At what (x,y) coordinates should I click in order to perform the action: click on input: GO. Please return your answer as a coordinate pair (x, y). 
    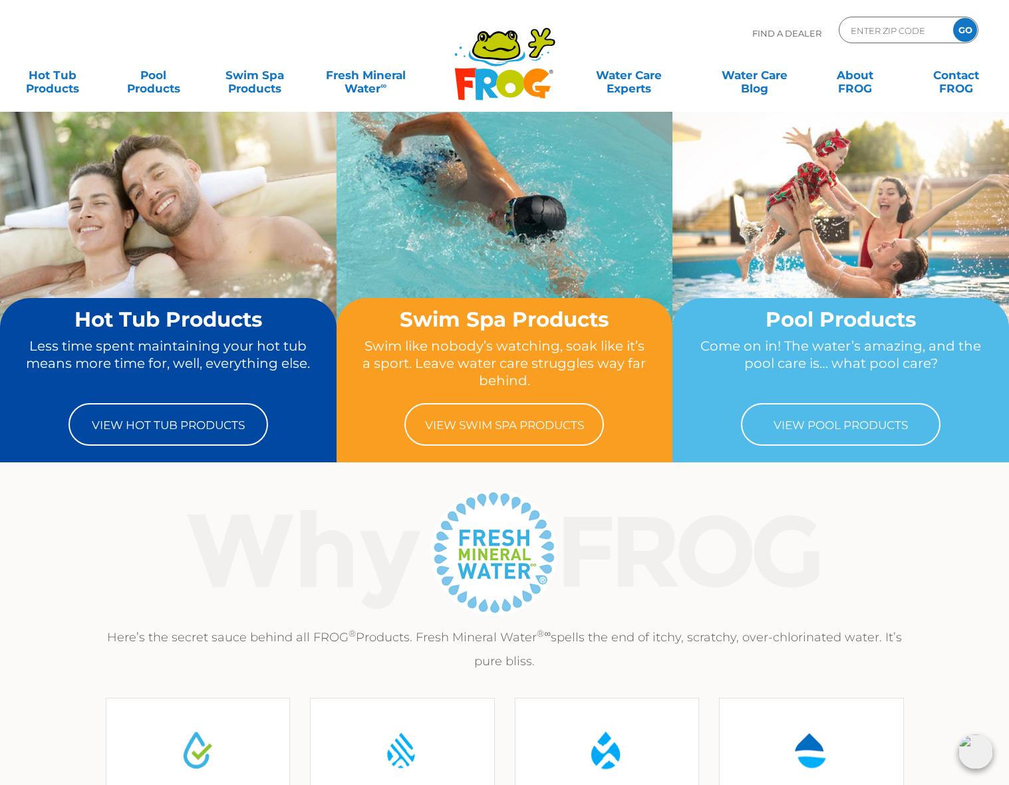
    Looking at the image, I should click on (965, 30).